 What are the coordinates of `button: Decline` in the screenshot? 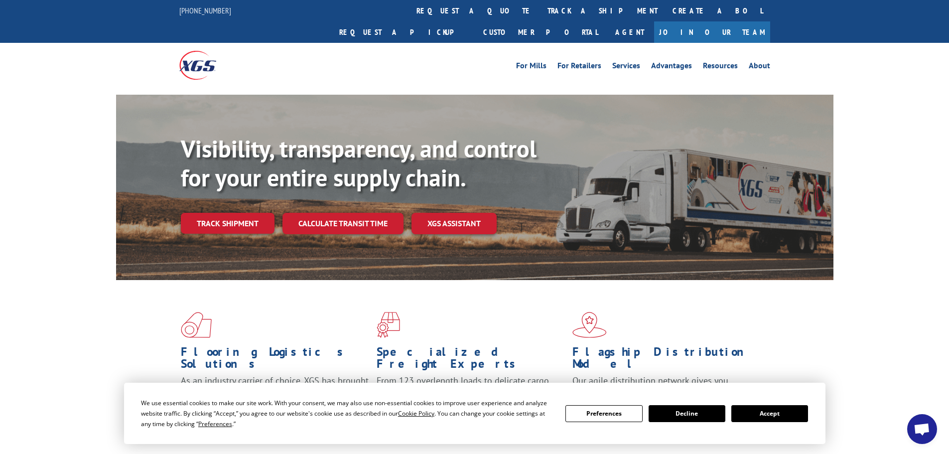 It's located at (687, 414).